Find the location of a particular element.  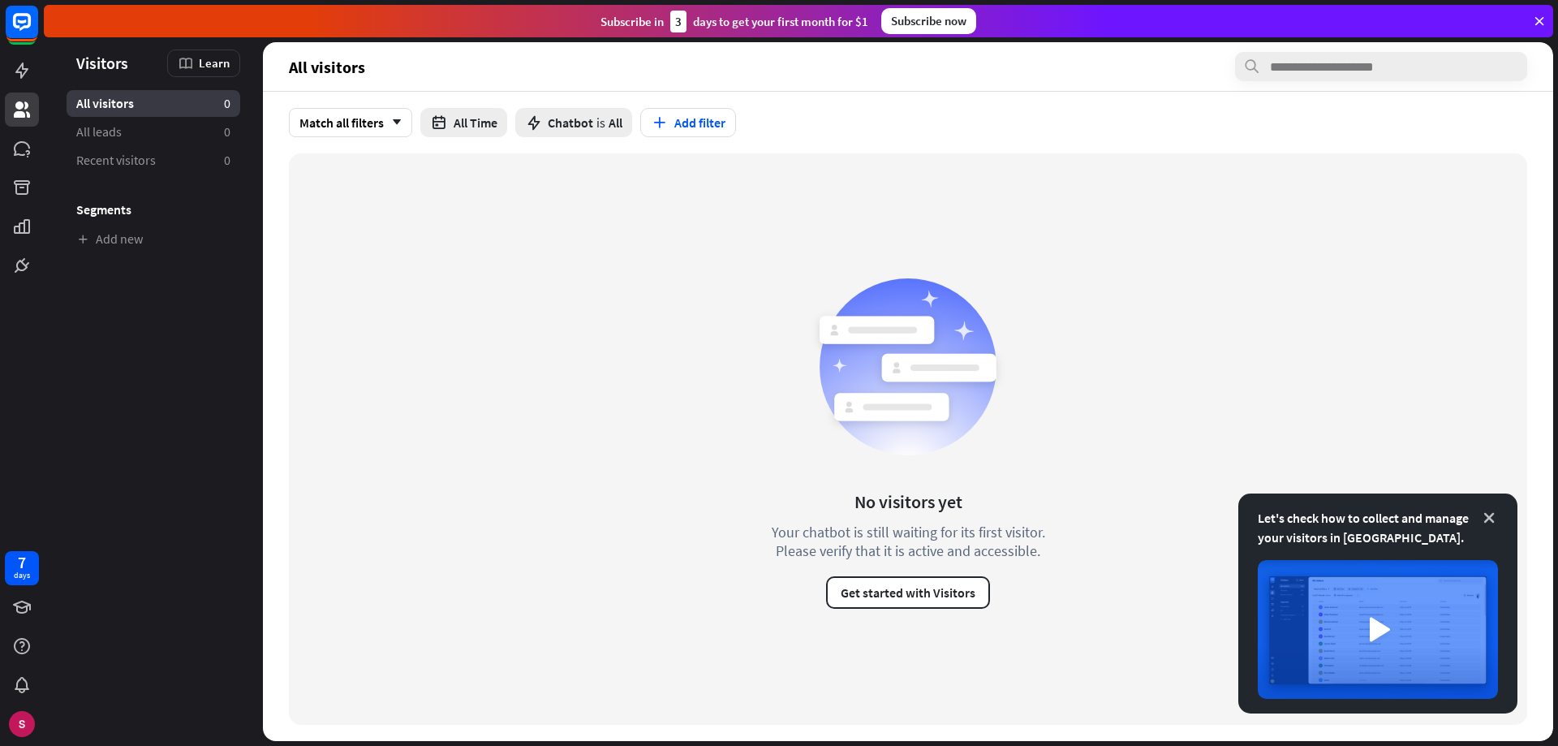

div: Subscribe in days to get your first month for $1 is located at coordinates (734, 21).